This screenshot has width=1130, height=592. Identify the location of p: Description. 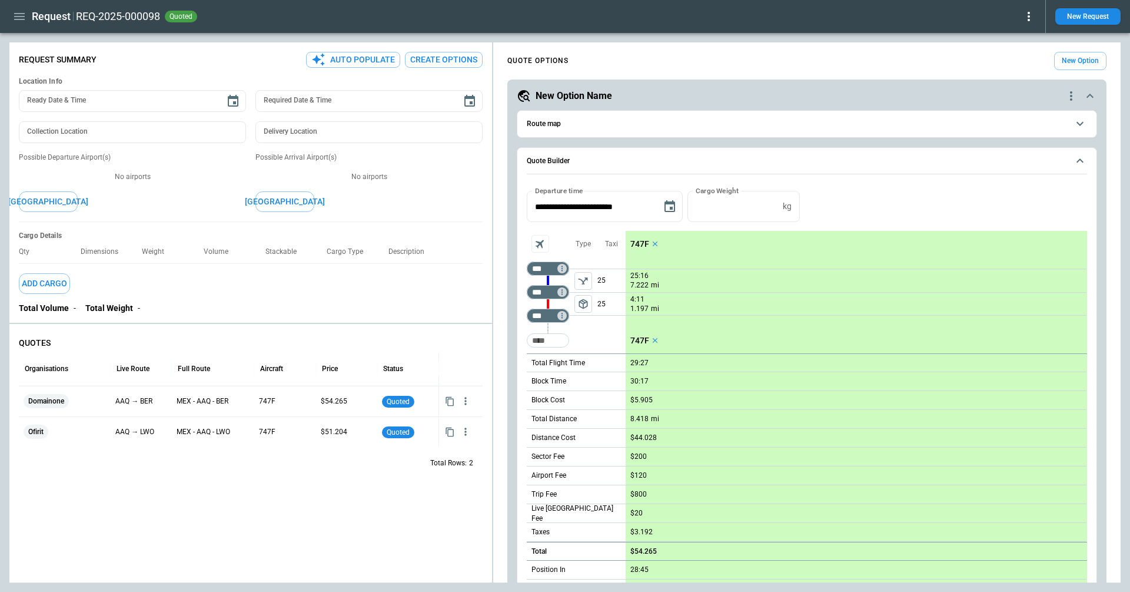
(411, 251).